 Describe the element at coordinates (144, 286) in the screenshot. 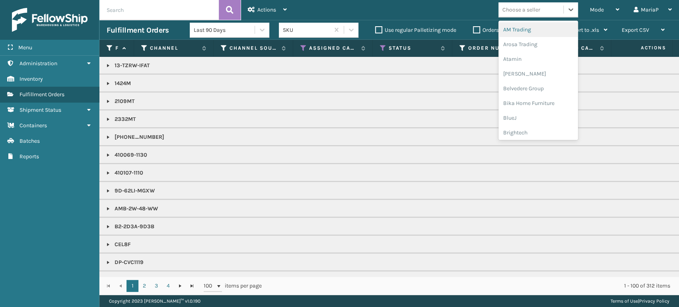

I see `a: 2` at that location.